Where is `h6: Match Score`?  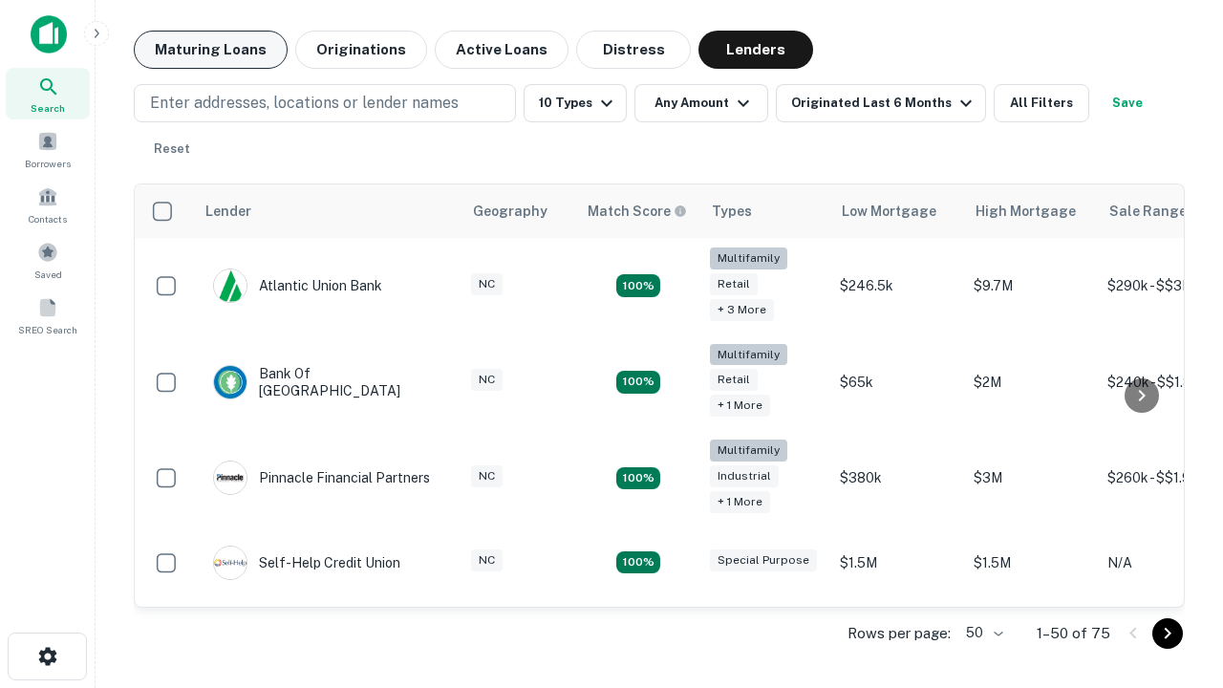
h6: Match Score is located at coordinates (635, 211).